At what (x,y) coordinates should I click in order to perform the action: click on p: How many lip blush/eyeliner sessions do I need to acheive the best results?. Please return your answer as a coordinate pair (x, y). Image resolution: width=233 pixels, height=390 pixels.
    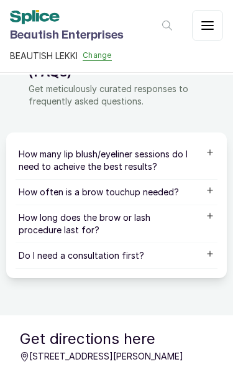
    Looking at the image, I should click on (107, 161).